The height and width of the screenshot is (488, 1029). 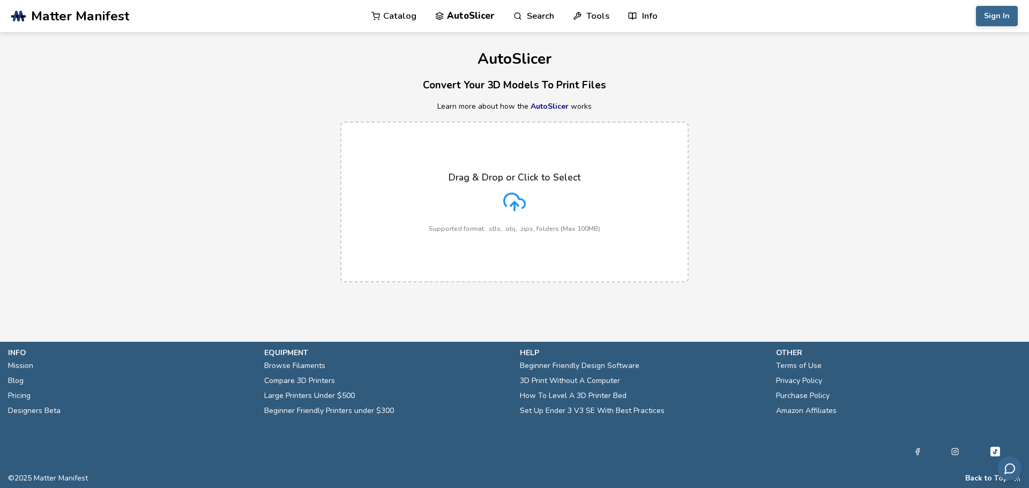 I want to click on a: Tiktok, so click(x=995, y=452).